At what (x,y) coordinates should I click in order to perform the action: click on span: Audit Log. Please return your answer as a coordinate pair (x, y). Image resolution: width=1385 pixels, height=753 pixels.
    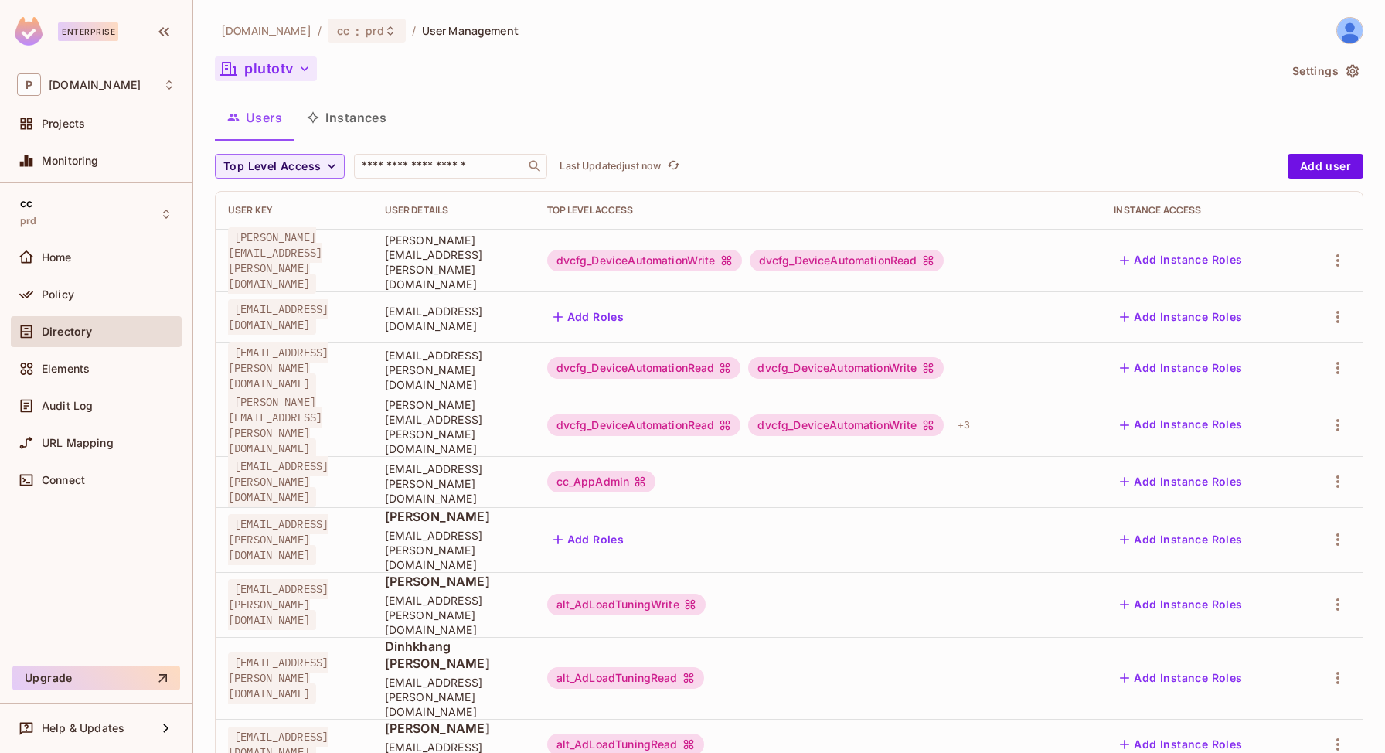
    Looking at the image, I should click on (67, 406).